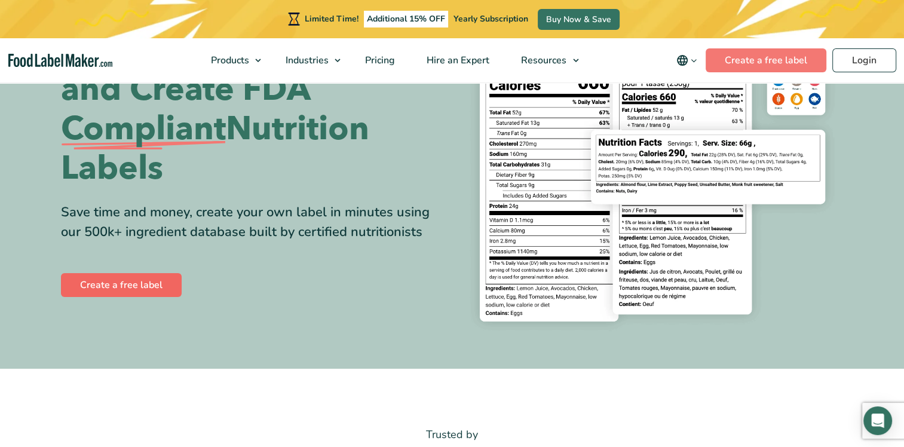  What do you see at coordinates (578, 19) in the screenshot?
I see `a: Buy Now & Save` at bounding box center [578, 19].